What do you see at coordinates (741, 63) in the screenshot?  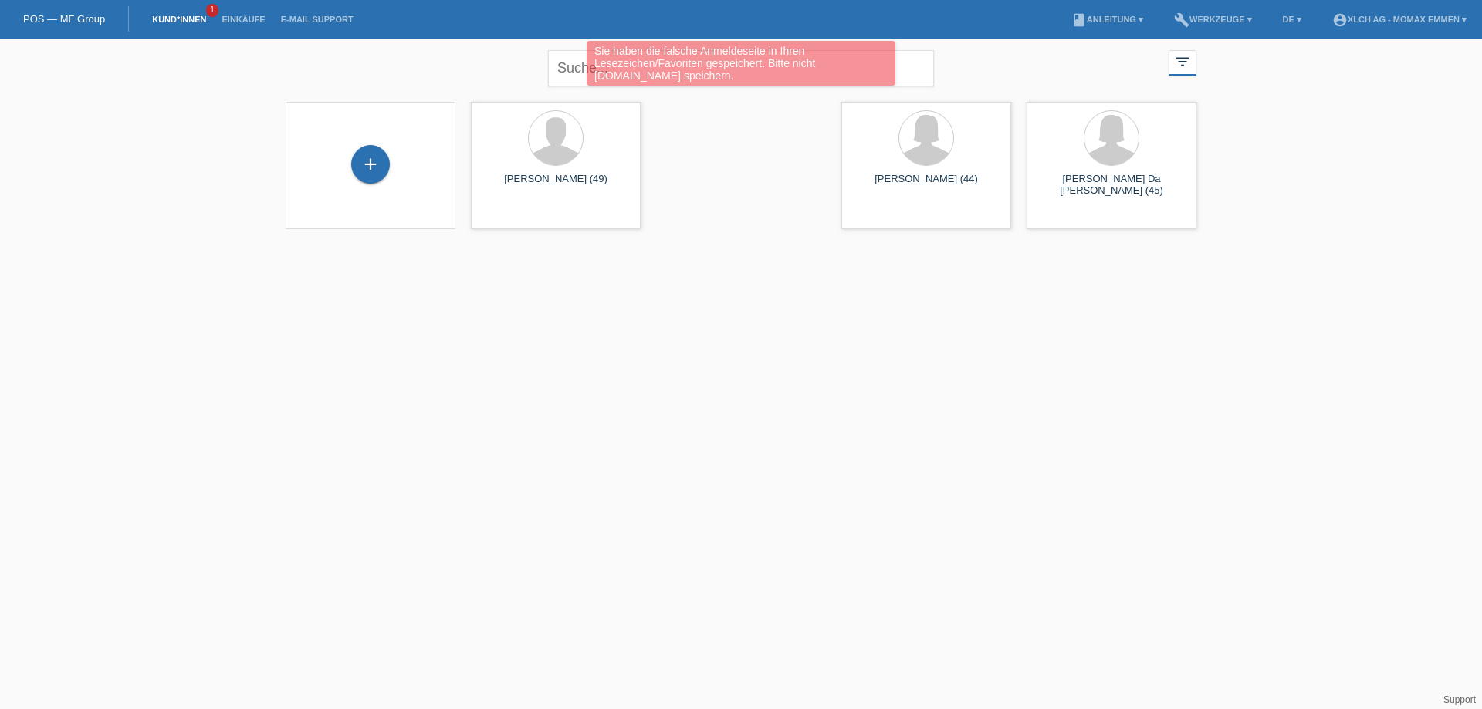 I see `div: Sie haben die falsche Anmeldeseite in Ihren Lesezeichen/Favoriten gespeichert. Bitte nicht [DOMAI...` at bounding box center [741, 63].